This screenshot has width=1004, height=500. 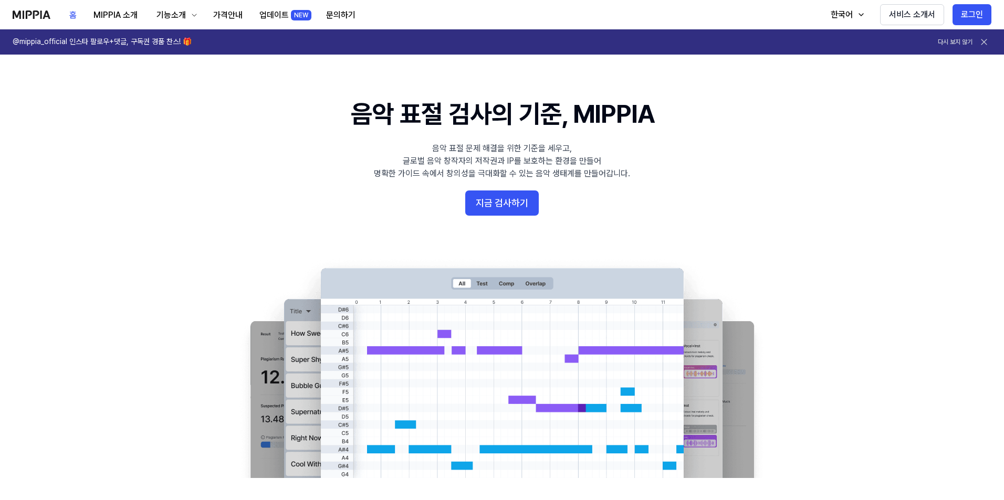 I want to click on div: 음악 표절 문제 해결을 위한 기준을 세우고, 글로벌 음악 창작자의 저작권과 IP를 보호하는 환경을 만들어 명확한 가이드 속에서 창의성을 극대화할 수 있는 음악 생태계를 만들어..., so click(x=502, y=161).